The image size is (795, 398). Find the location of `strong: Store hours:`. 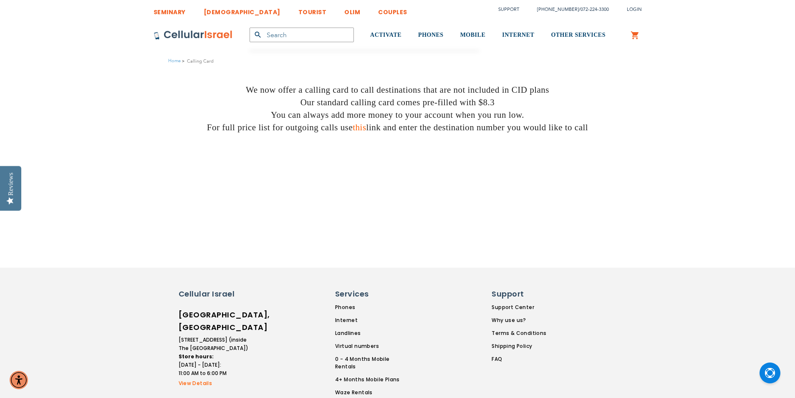

strong: Store hours: is located at coordinates (196, 356).